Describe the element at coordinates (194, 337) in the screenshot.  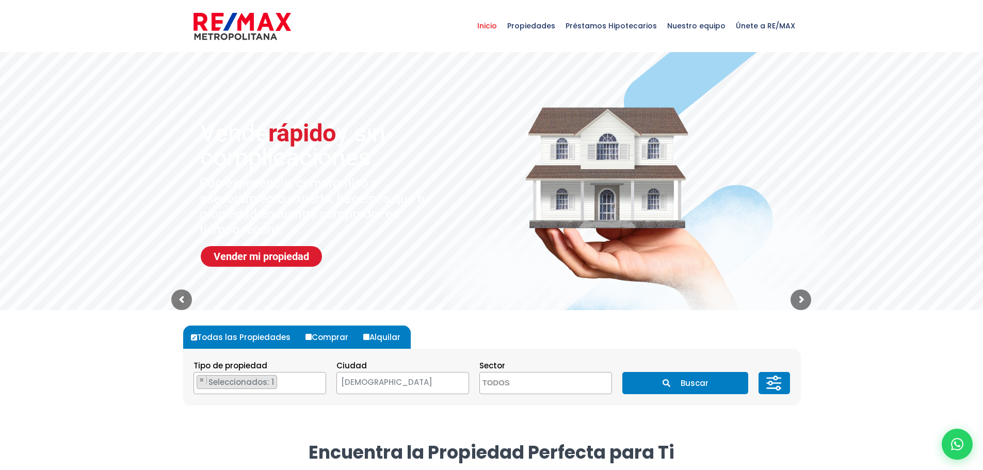
I see `input: Todas las Propiedades` at that location.